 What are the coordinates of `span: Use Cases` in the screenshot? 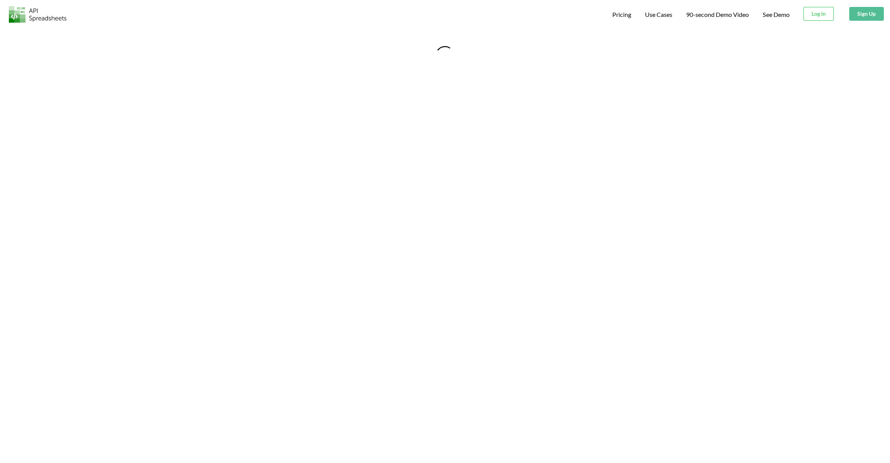 It's located at (658, 14).